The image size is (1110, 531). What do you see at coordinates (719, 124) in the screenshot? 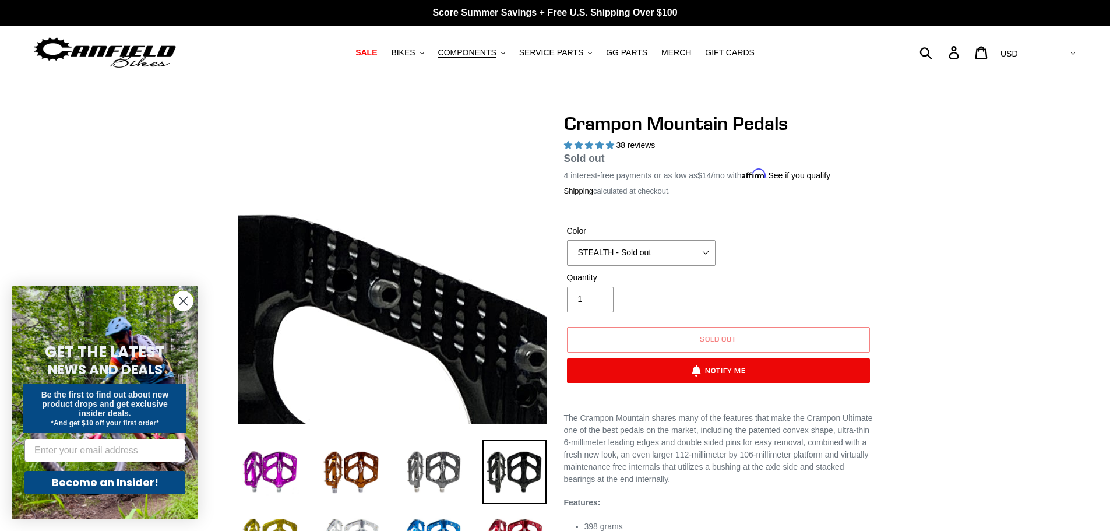
I see `h1: Crampon Mountain Pedals` at bounding box center [719, 124].